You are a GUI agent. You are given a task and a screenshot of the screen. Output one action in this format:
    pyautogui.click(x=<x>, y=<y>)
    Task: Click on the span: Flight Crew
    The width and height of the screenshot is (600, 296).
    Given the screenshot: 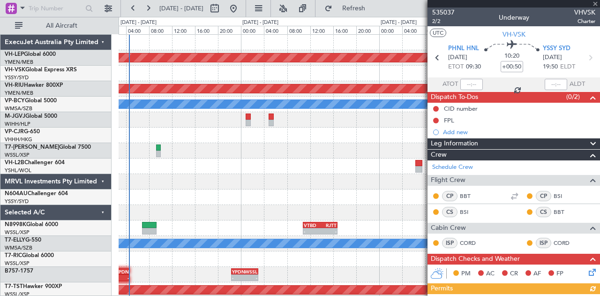 What is the action you would take?
    pyautogui.click(x=448, y=180)
    